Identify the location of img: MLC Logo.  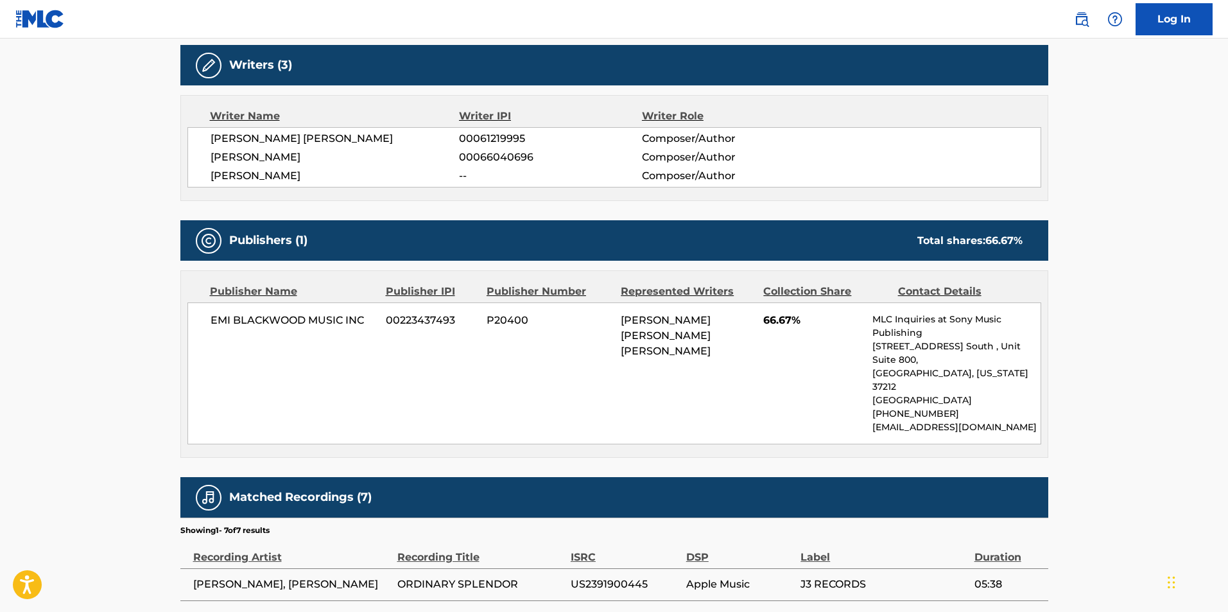
(40, 19).